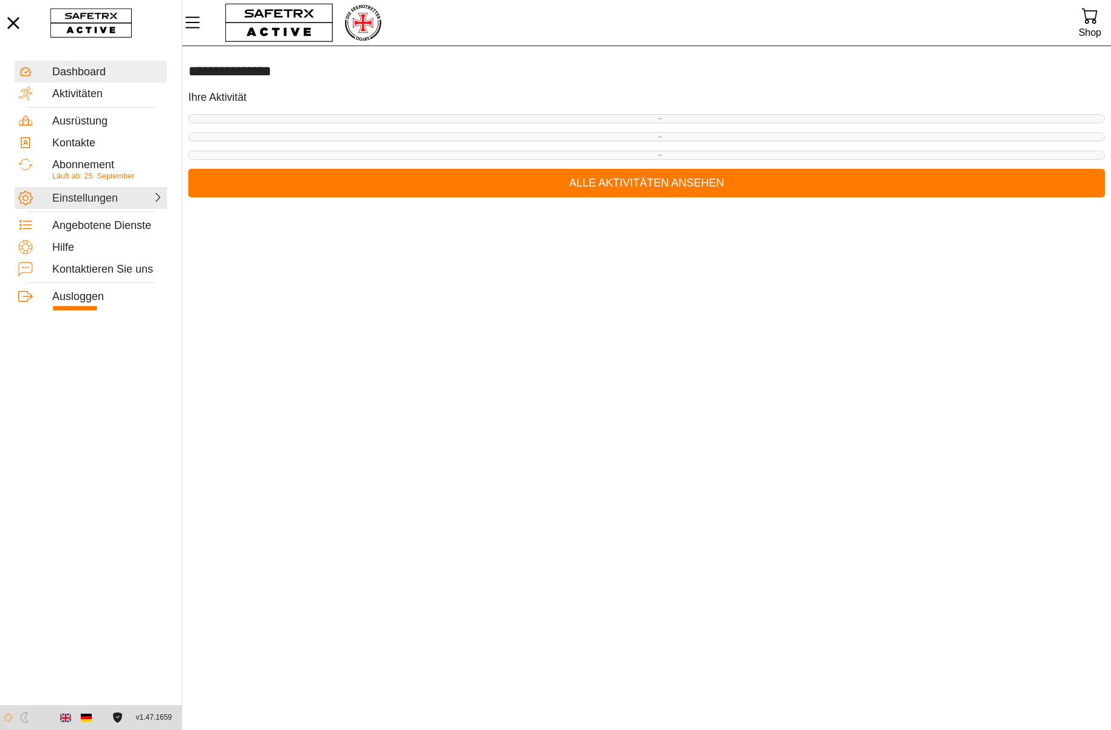 Image resolution: width=1111 pixels, height=730 pixels. I want to click on div: Kontaktieren Sie uns, so click(107, 270).